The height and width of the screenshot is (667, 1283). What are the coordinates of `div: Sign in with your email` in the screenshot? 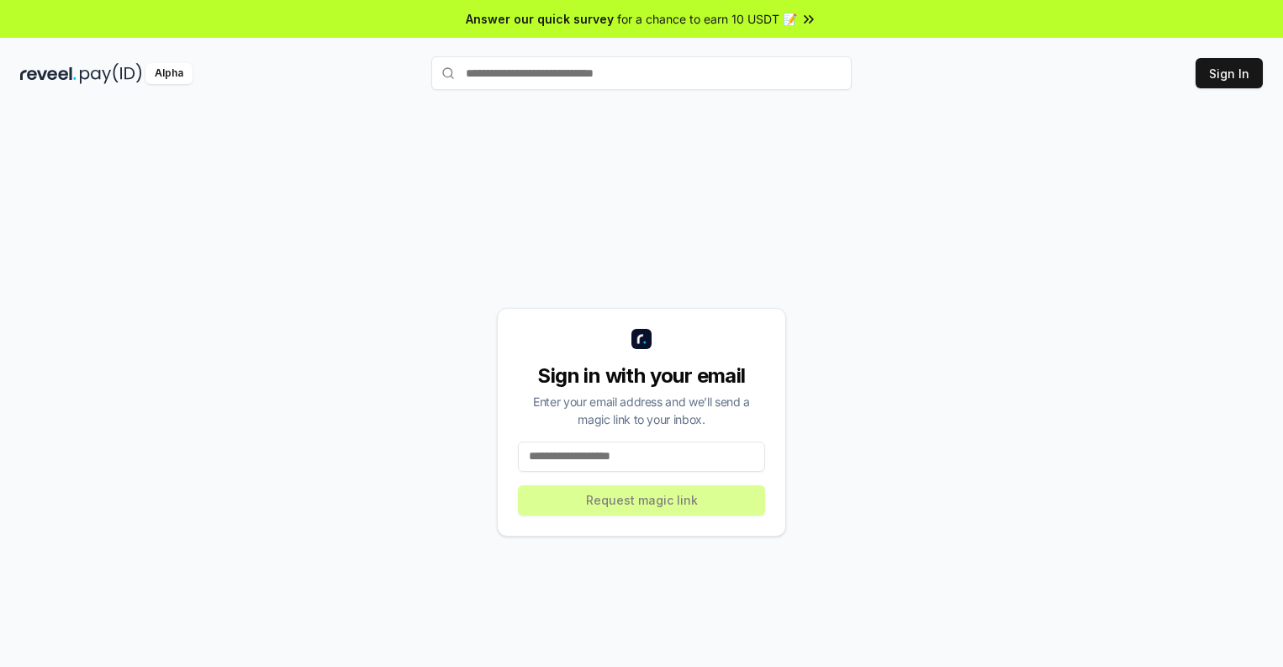 It's located at (642, 376).